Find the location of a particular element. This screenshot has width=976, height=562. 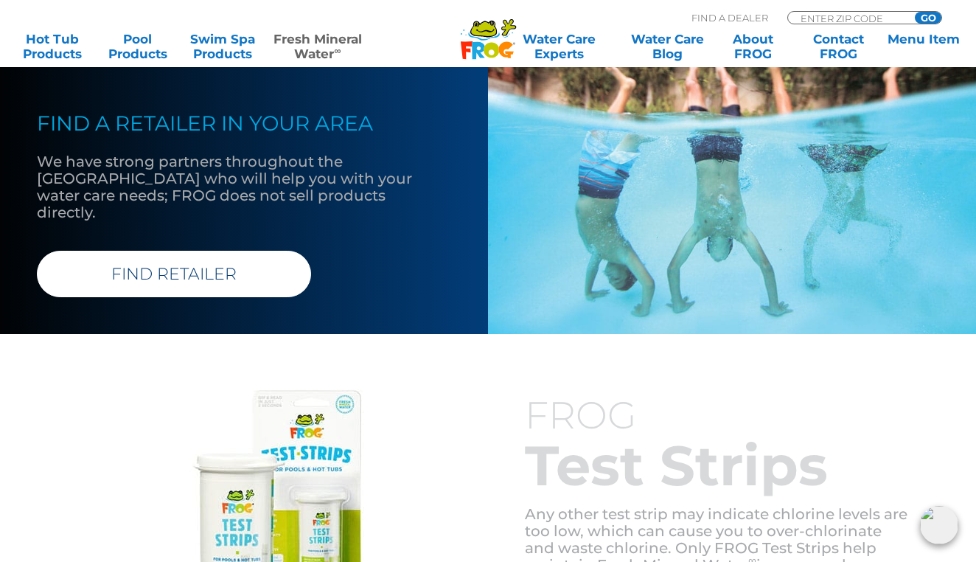

a: AboutFROG is located at coordinates (753, 46).